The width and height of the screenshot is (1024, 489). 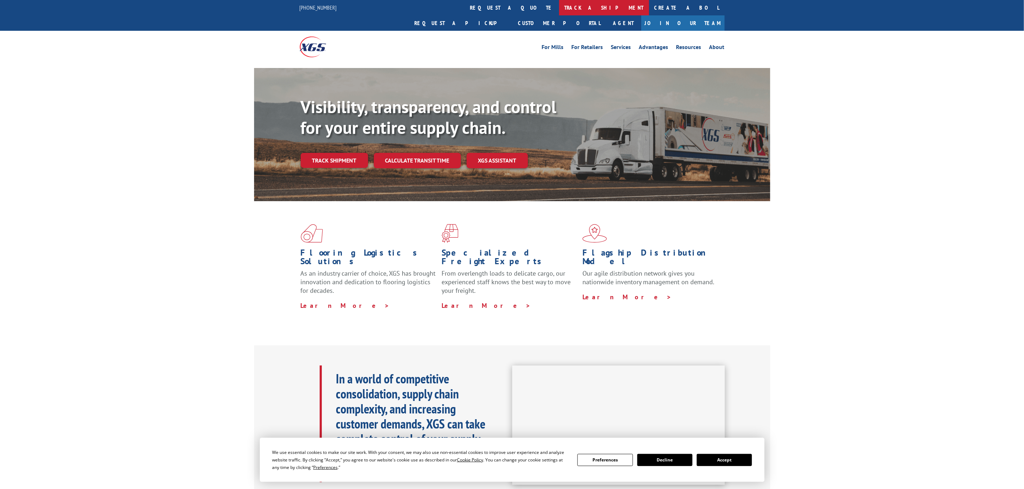 What do you see at coordinates (325, 468) in the screenshot?
I see `span: Preferences` at bounding box center [325, 468].